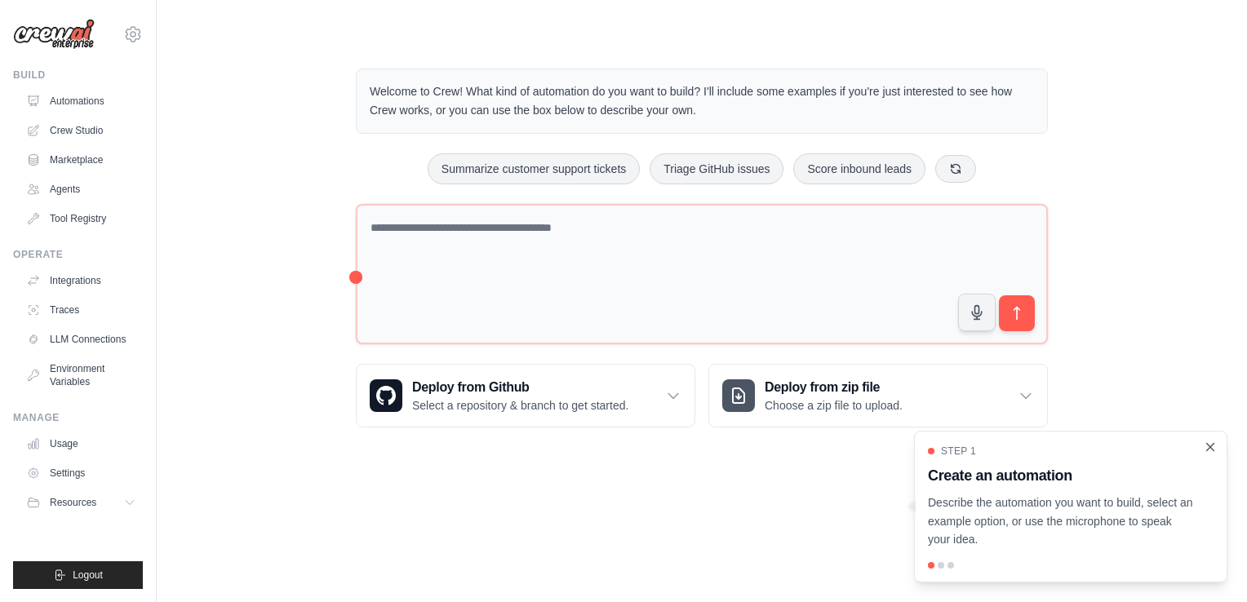  What do you see at coordinates (81, 340) in the screenshot?
I see `a: LLM Connections` at bounding box center [81, 340].